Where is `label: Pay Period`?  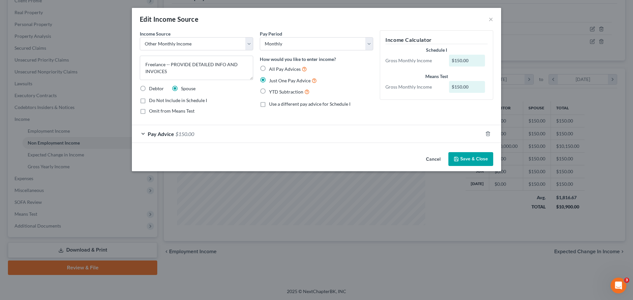
label: Pay Period is located at coordinates (271, 34).